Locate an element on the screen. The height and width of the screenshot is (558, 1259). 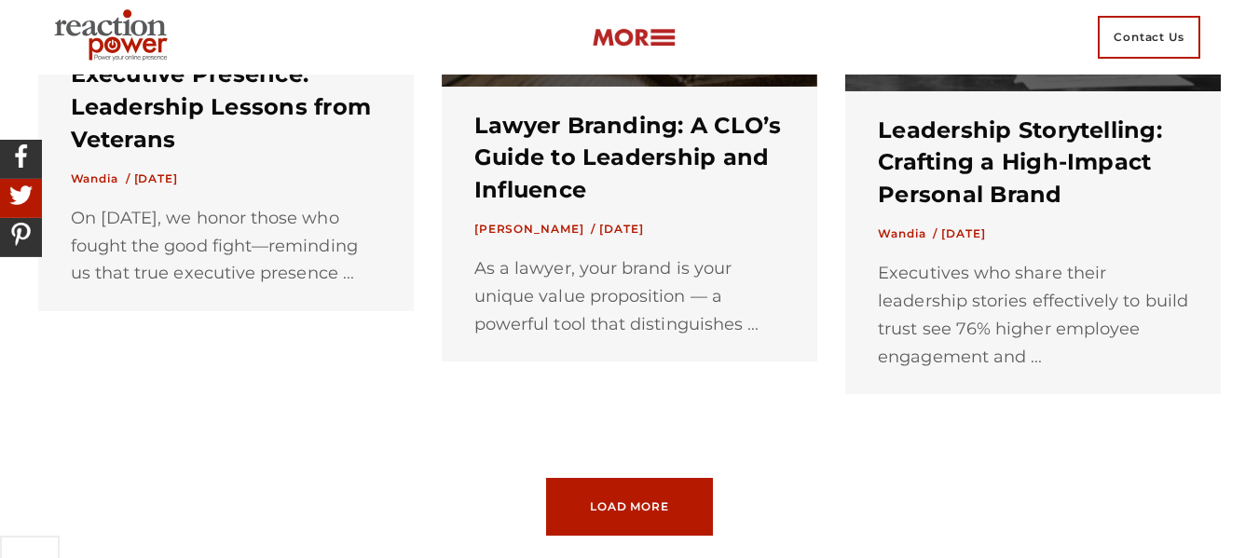
a: Load More is located at coordinates (629, 507).